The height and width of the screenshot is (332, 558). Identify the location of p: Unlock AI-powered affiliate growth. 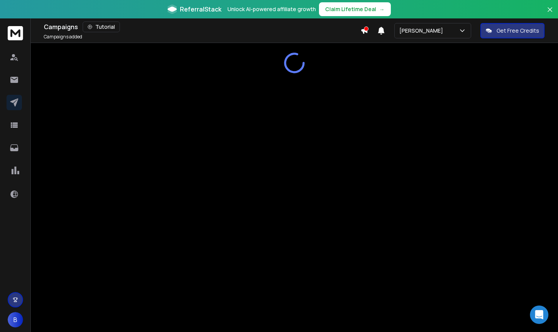
(272, 9).